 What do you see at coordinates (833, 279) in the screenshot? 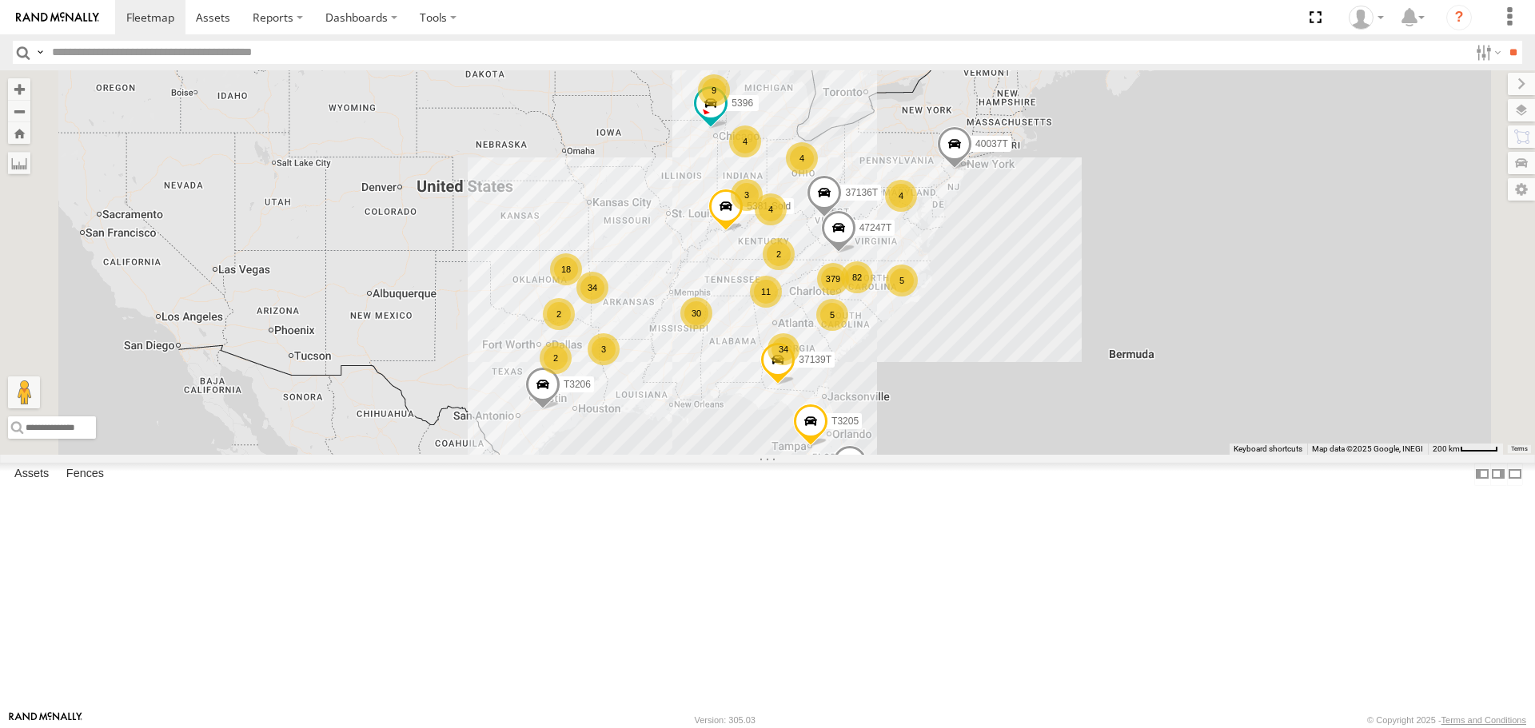
I see `div: 379` at bounding box center [833, 279].